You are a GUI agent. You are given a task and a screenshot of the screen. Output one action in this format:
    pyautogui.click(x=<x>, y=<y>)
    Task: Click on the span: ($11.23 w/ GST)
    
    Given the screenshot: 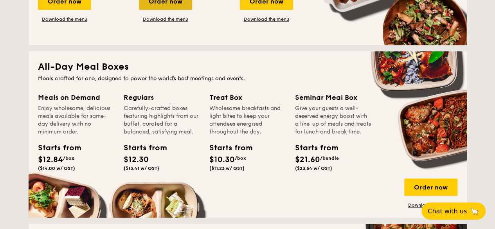 What is the action you would take?
    pyautogui.click(x=227, y=168)
    